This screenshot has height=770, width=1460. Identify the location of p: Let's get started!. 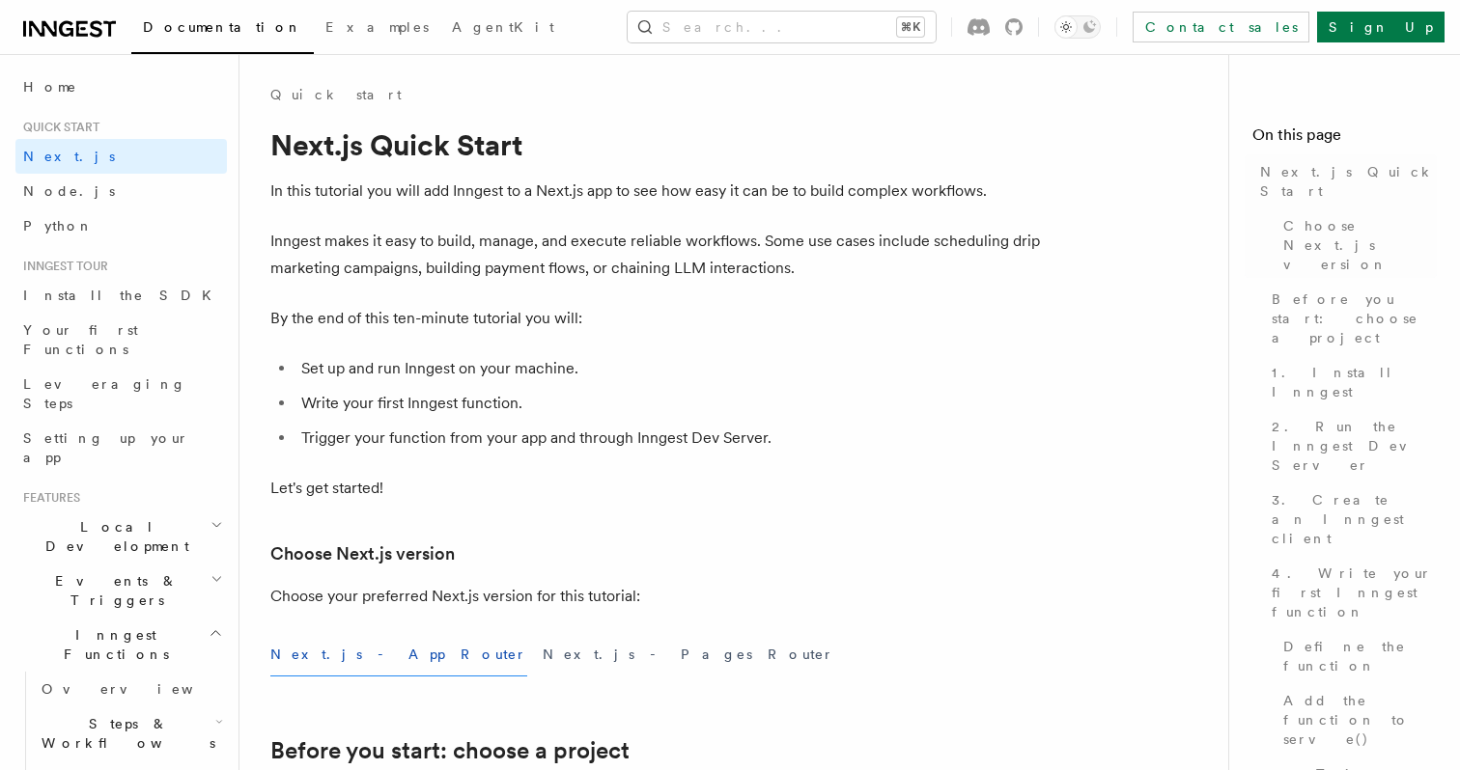
(656, 488).